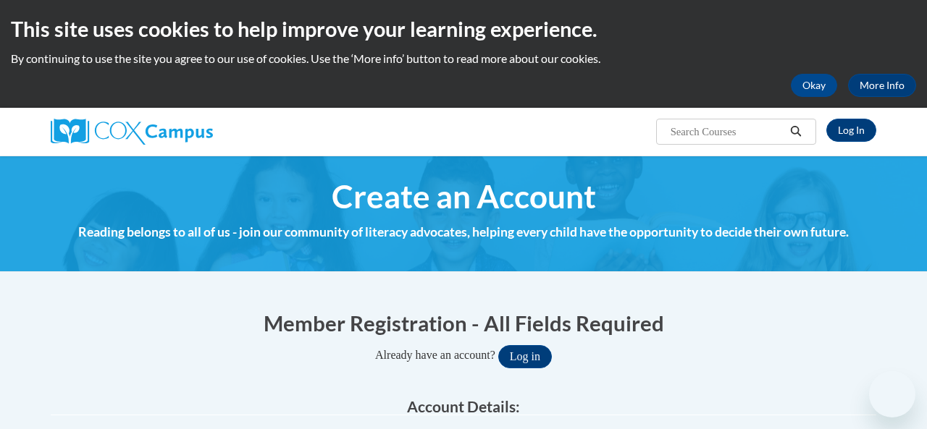 The height and width of the screenshot is (429, 927). Describe the element at coordinates (882, 85) in the screenshot. I see `a: More Info` at that location.